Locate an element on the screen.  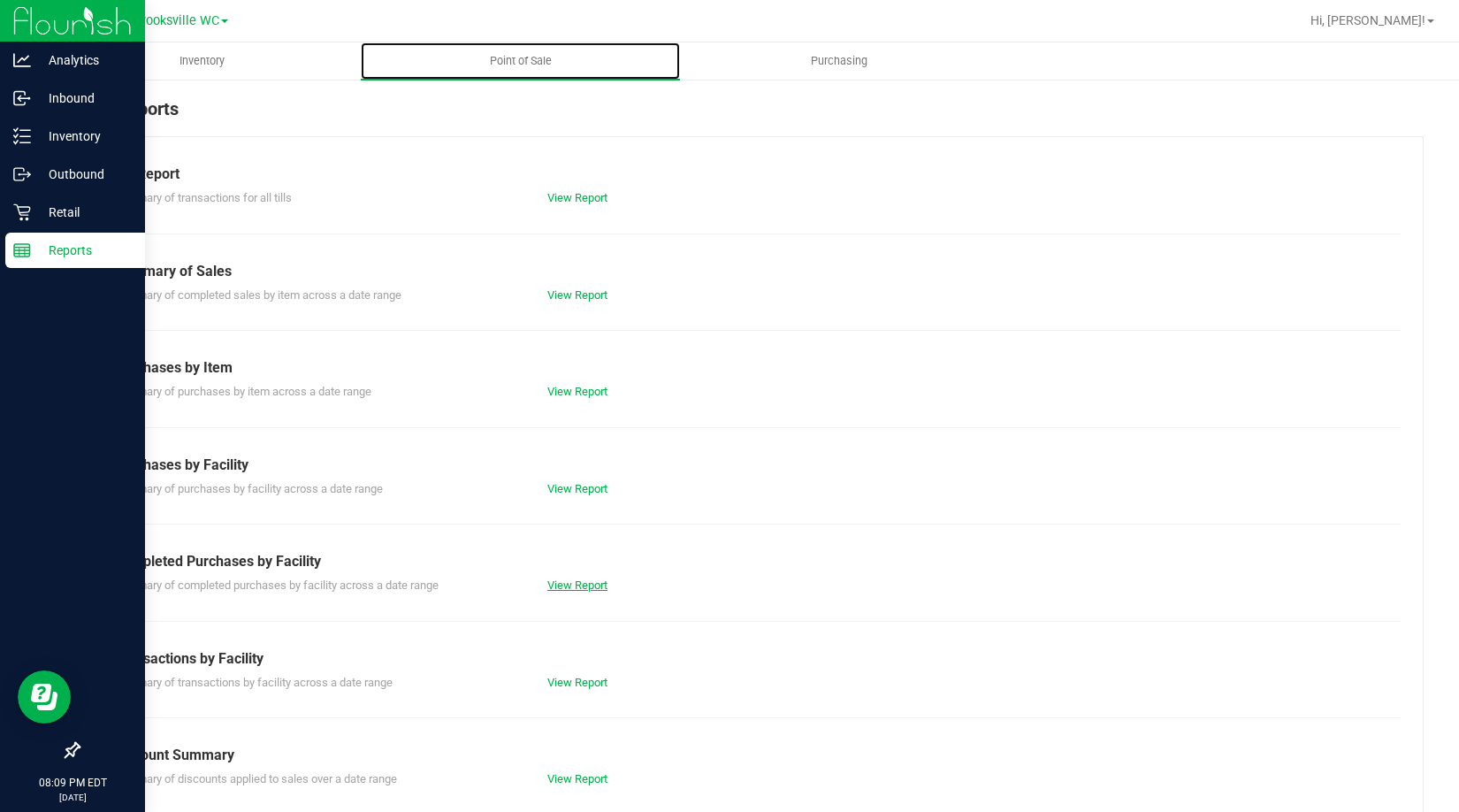
a: Inventory is located at coordinates (202, 61).